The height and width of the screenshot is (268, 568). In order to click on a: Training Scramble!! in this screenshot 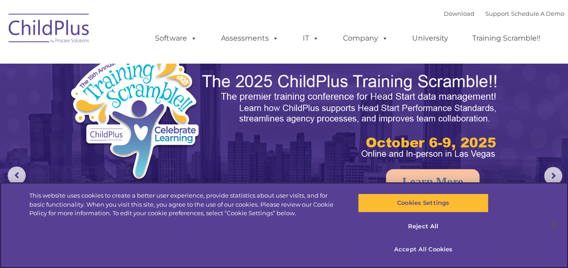, I will do `click(506, 38)`.